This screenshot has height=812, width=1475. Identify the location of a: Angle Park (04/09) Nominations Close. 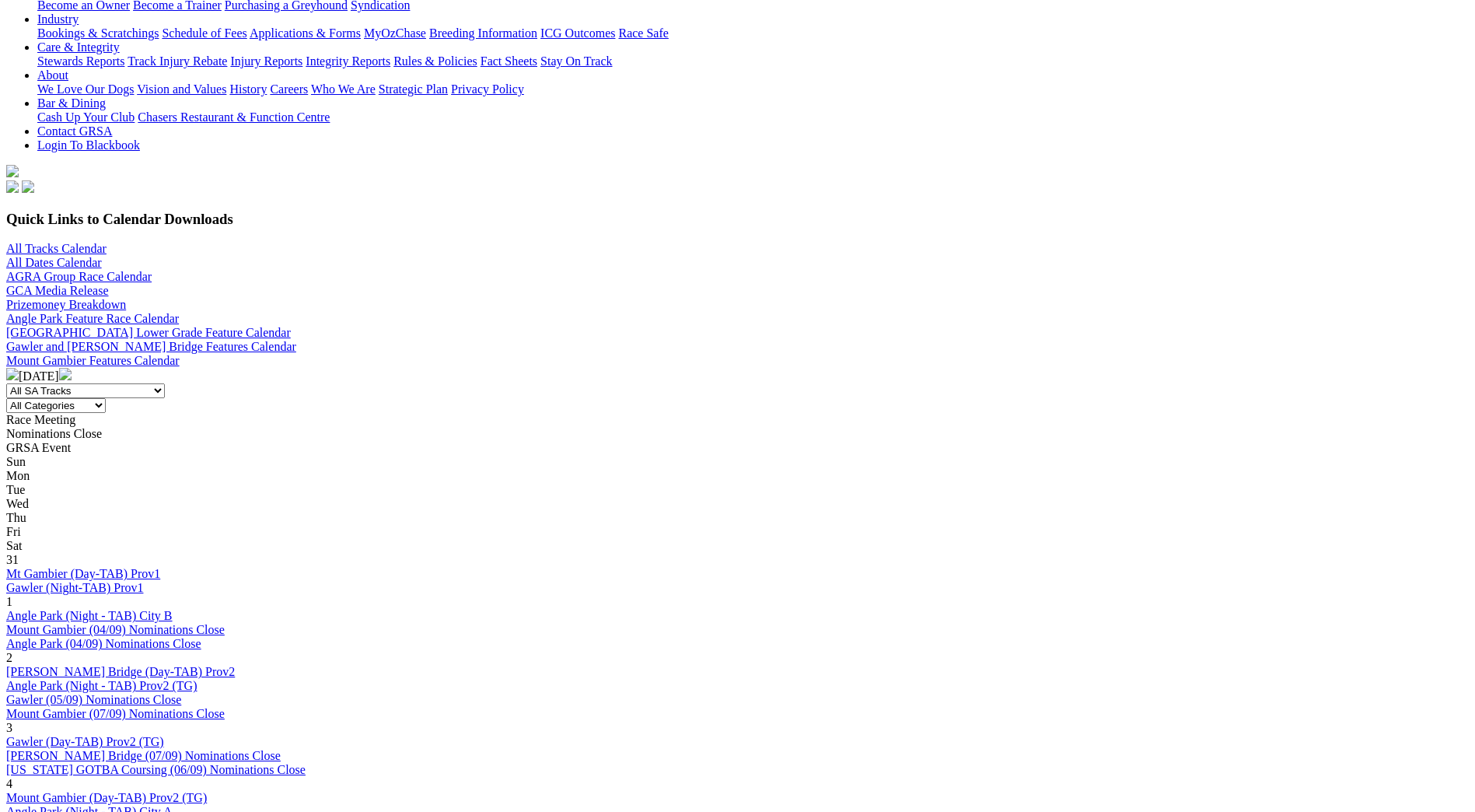
(104, 644).